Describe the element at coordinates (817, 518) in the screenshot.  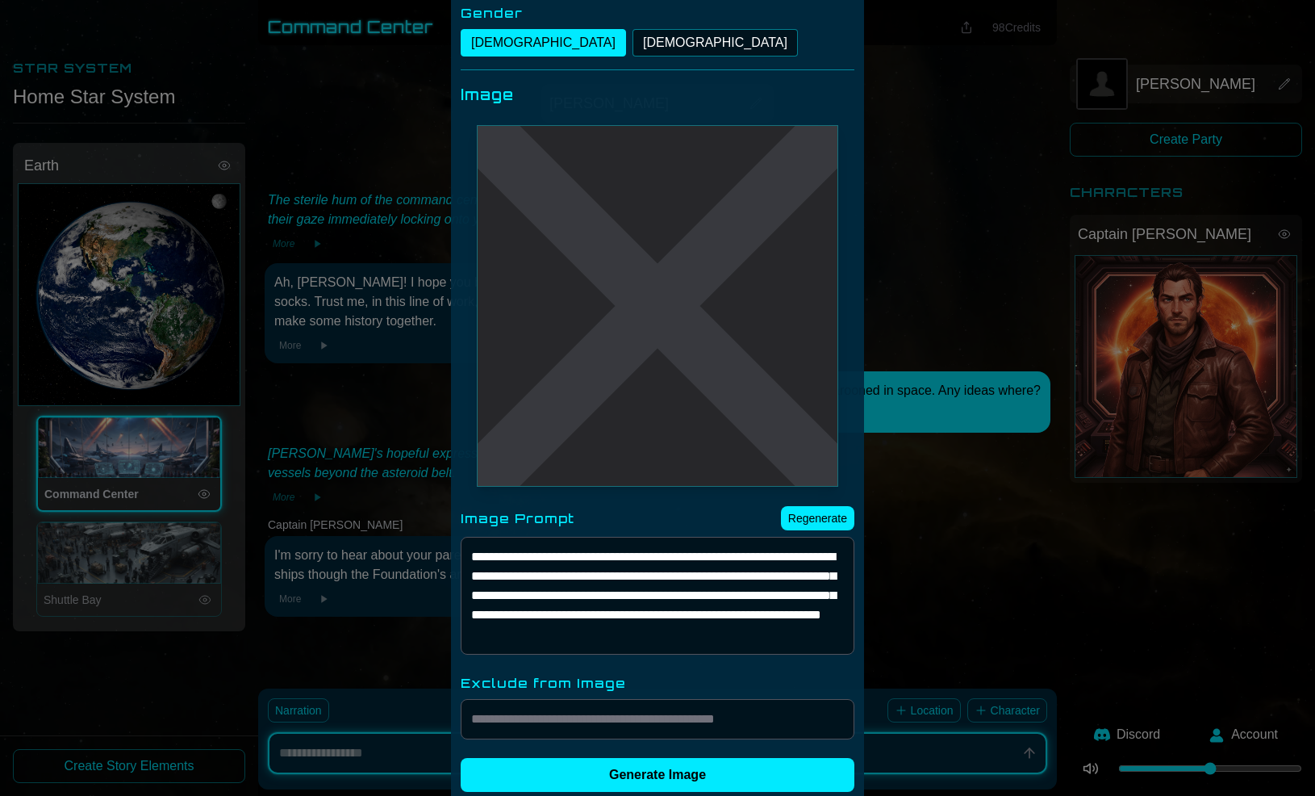
I see `button: Regenerate` at that location.